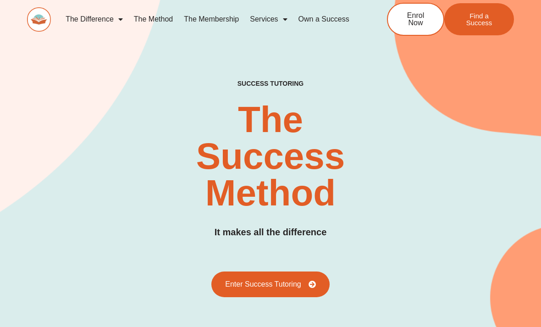 Image resolution: width=541 pixels, height=327 pixels. I want to click on a: Own a Success, so click(324, 19).